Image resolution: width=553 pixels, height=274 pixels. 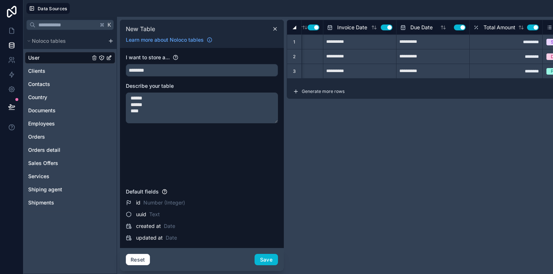 I want to click on span: New Table, so click(x=140, y=29).